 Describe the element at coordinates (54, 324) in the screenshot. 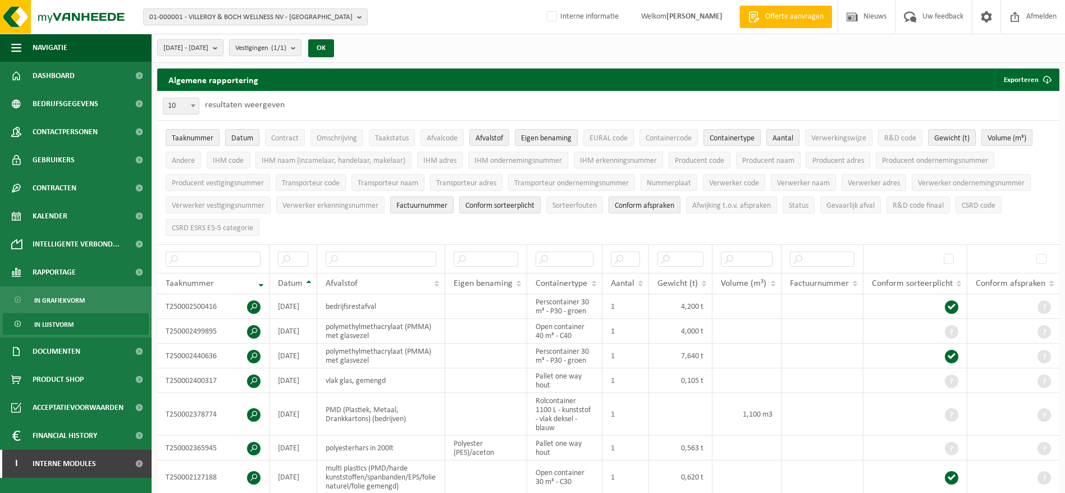

I see `span: In lijstvorm` at that location.